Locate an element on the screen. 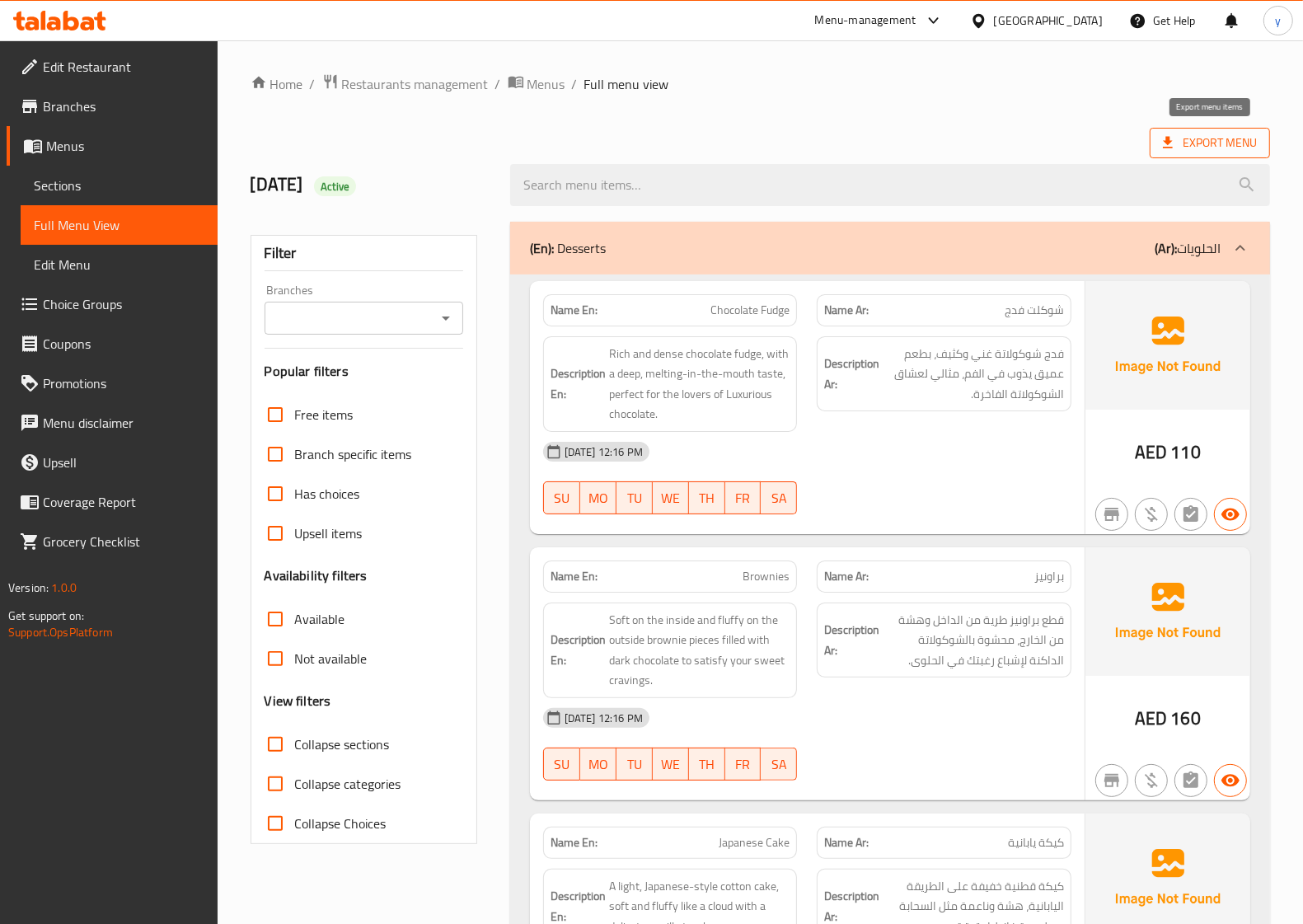 The image size is (1303, 924). button: MO is located at coordinates (599, 498).